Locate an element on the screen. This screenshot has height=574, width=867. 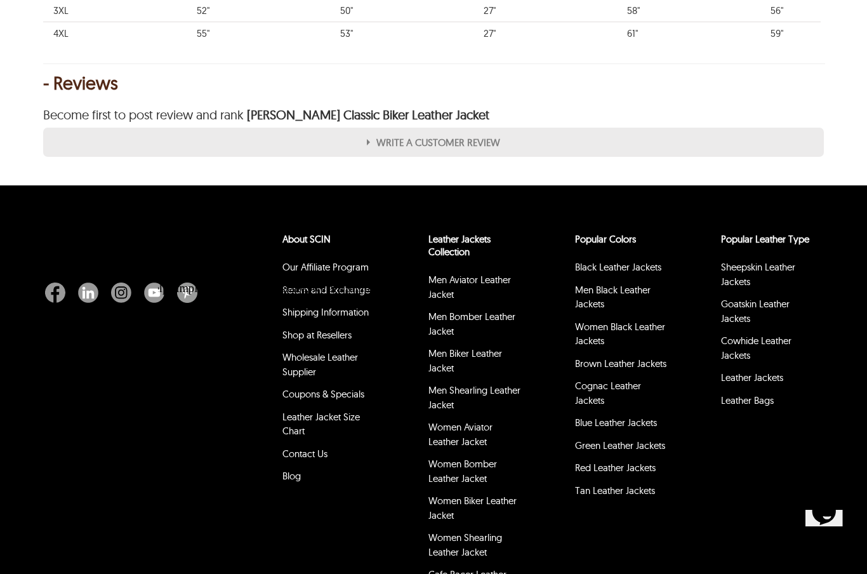
a: Our Affiliate Program is located at coordinates (326, 267).